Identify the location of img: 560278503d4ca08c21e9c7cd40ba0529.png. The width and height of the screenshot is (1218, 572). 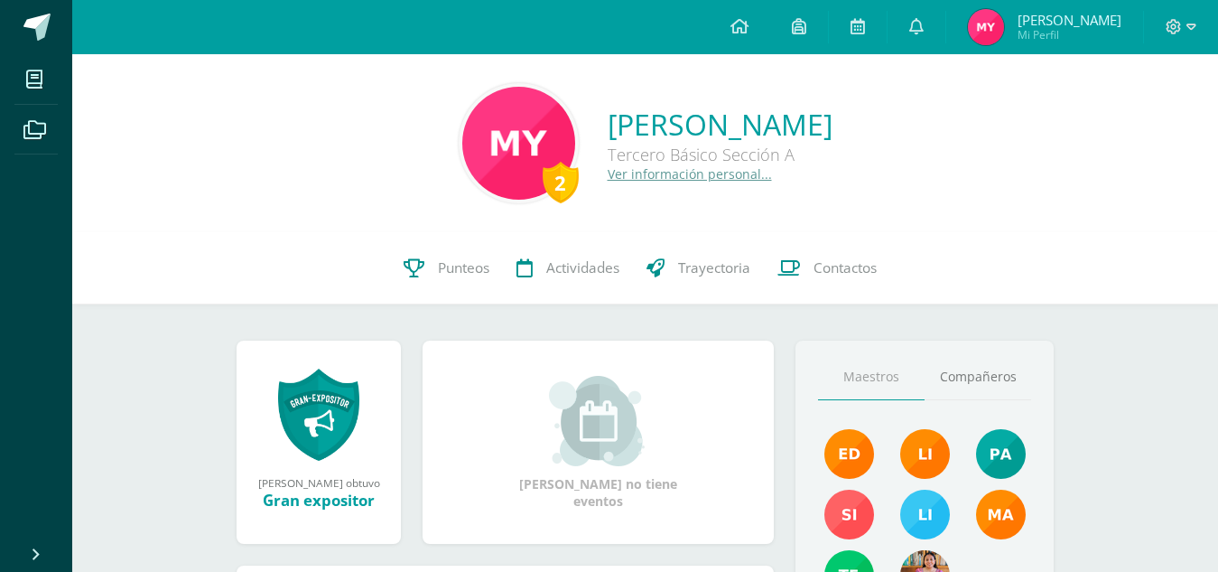
(1001, 514).